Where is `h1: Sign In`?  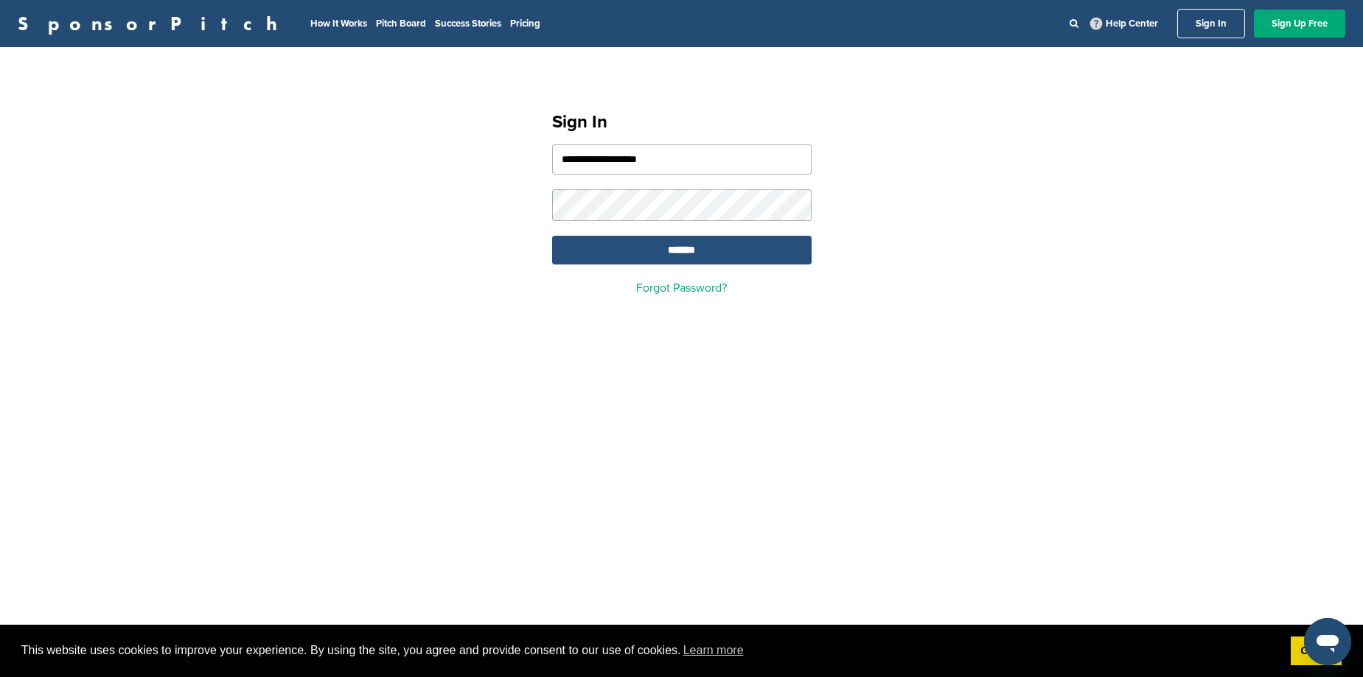 h1: Sign In is located at coordinates (682, 122).